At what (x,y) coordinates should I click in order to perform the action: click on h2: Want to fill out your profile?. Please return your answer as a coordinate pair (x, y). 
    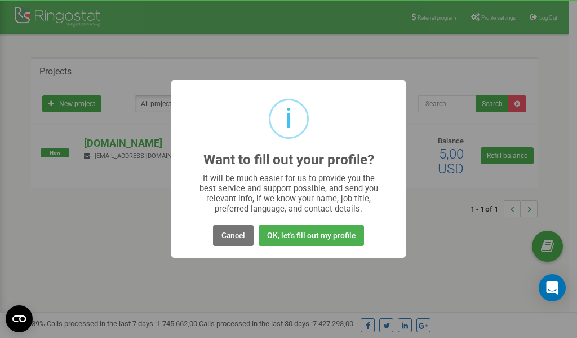
    Looking at the image, I should click on (289, 160).